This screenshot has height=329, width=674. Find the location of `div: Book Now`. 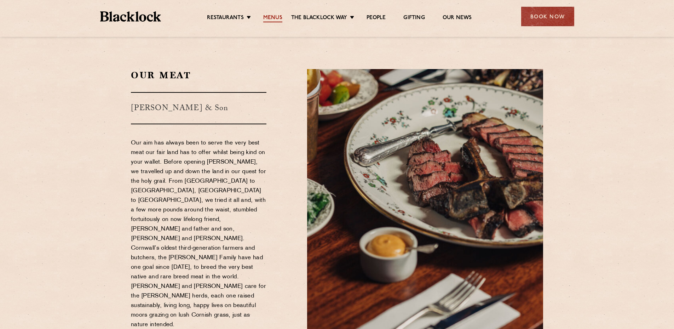

div: Book Now is located at coordinates (548, 16).